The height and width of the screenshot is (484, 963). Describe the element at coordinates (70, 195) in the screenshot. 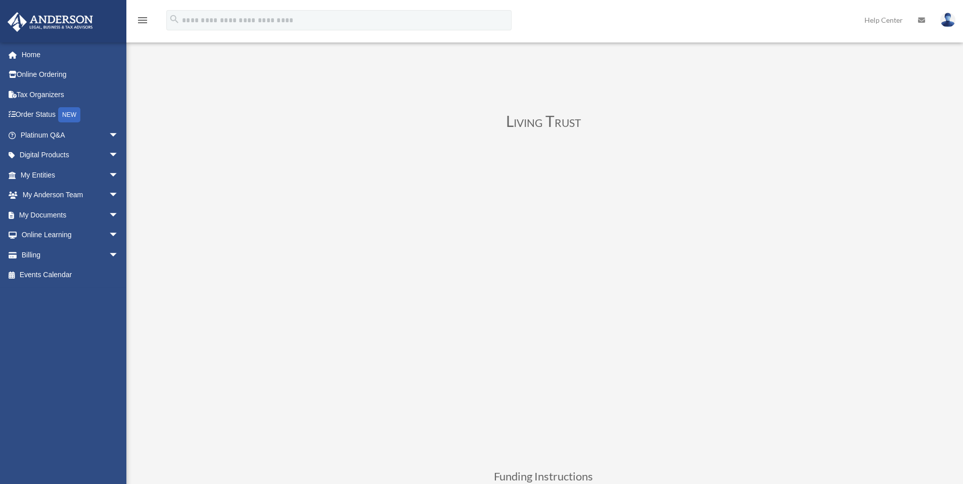

I see `a: My Anderson Teamarrow_drop_down` at that location.